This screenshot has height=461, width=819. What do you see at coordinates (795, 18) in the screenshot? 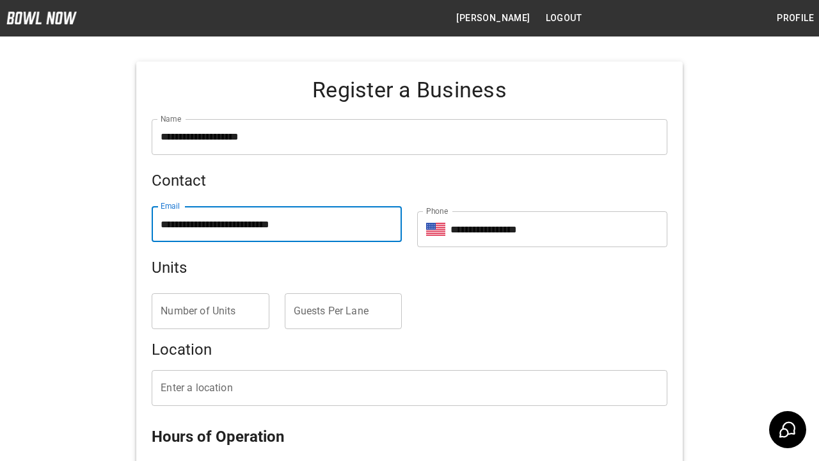
I see `button: Profile` at bounding box center [795, 18].